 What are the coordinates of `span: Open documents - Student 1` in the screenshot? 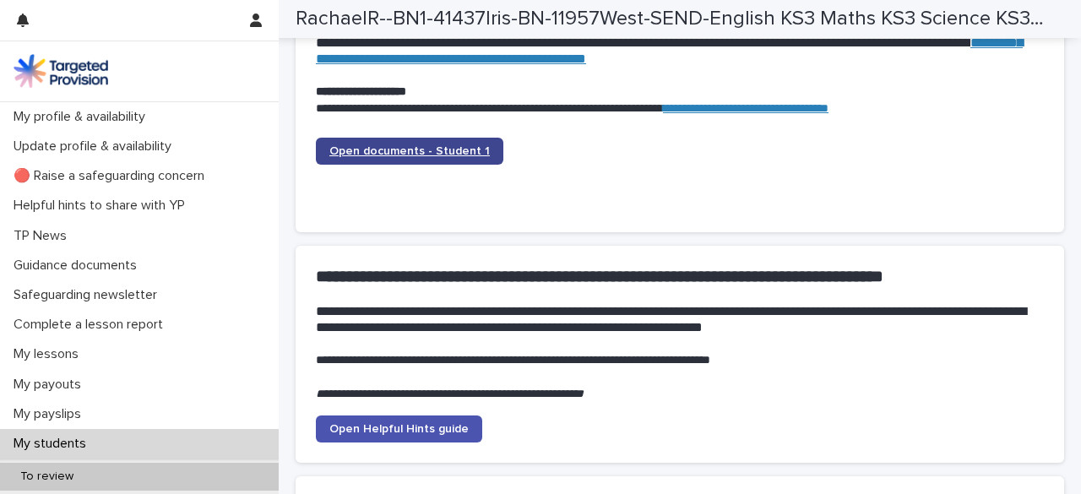 It's located at (410, 151).